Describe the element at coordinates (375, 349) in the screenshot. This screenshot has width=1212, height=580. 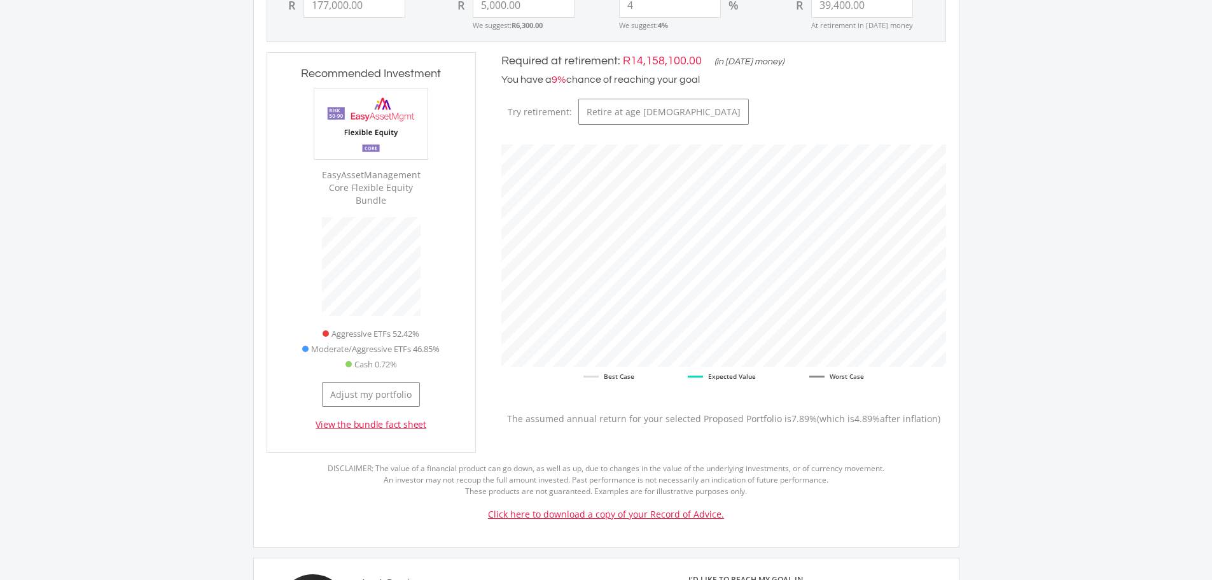
I see `span: Moderate/Aggressive ETFs 46.85%` at that location.